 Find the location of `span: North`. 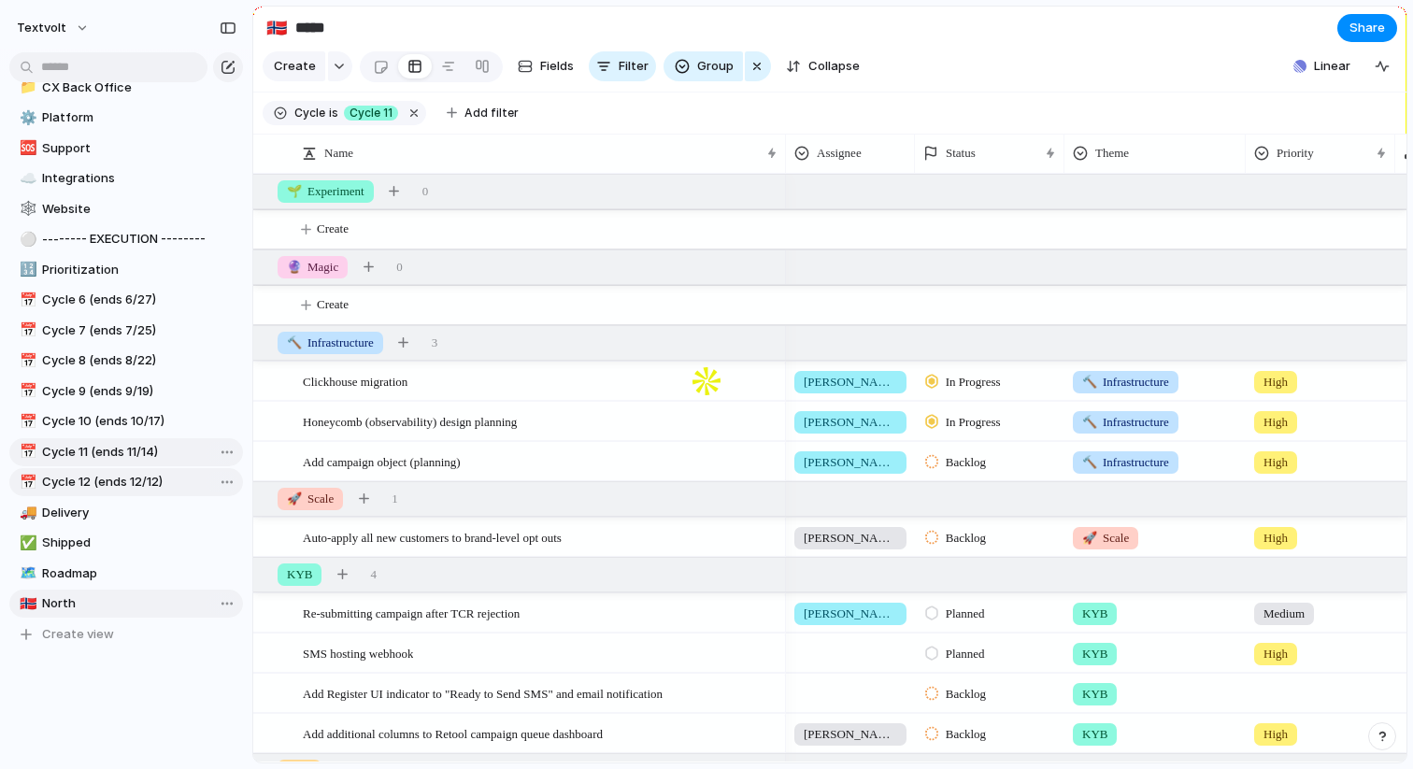

span: North is located at coordinates (139, 604).